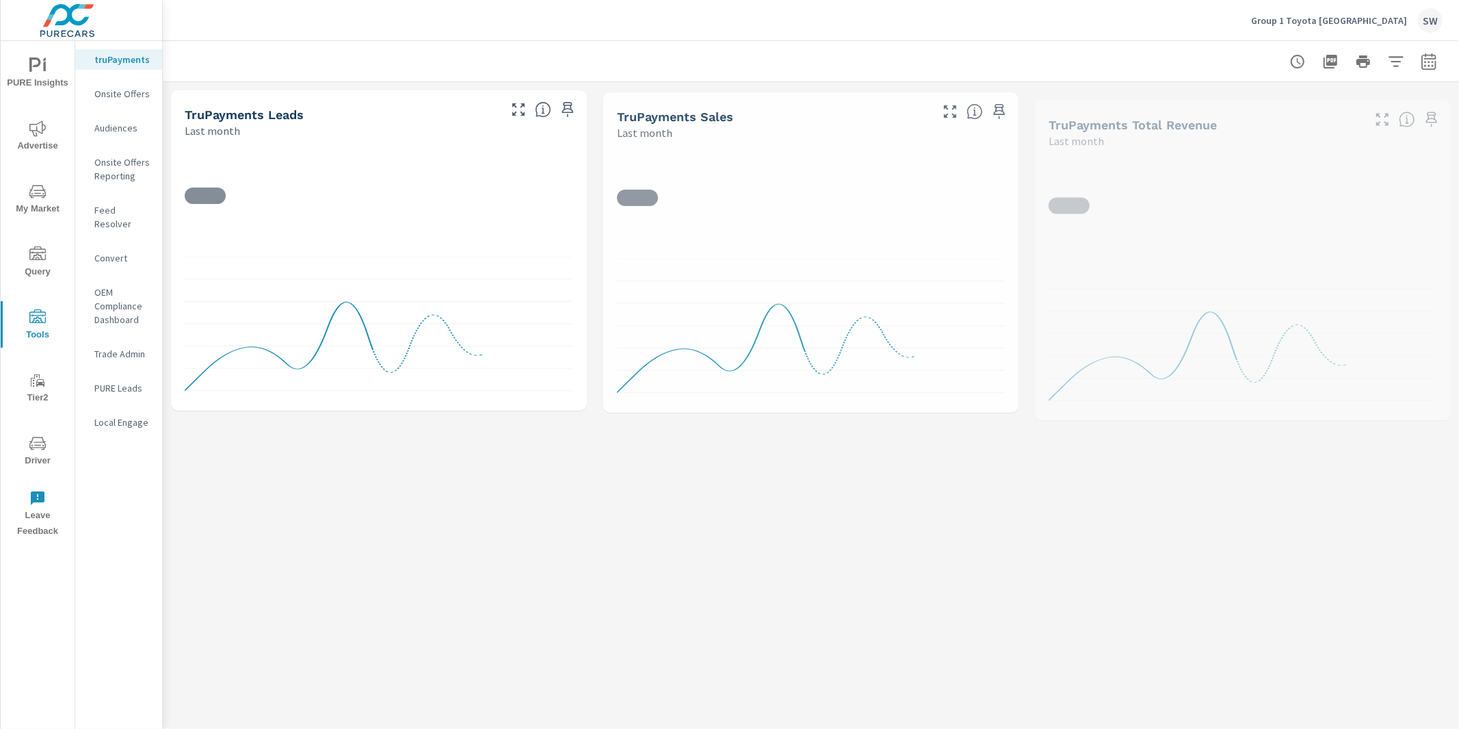 This screenshot has height=729, width=1459. What do you see at coordinates (118, 217) in the screenshot?
I see `div: Feed Resolver` at bounding box center [118, 217].